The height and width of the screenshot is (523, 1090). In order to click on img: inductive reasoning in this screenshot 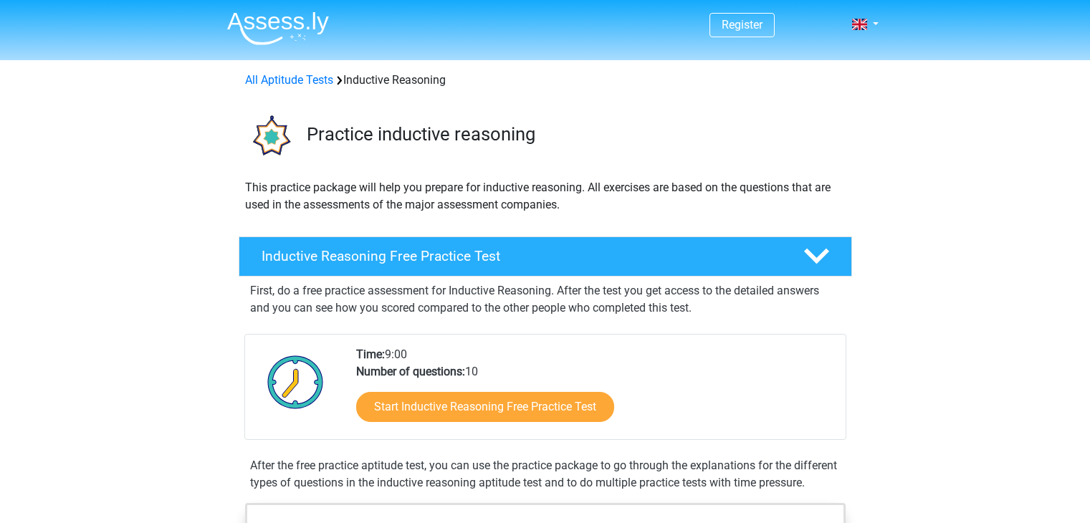, I will do `click(269, 136)`.